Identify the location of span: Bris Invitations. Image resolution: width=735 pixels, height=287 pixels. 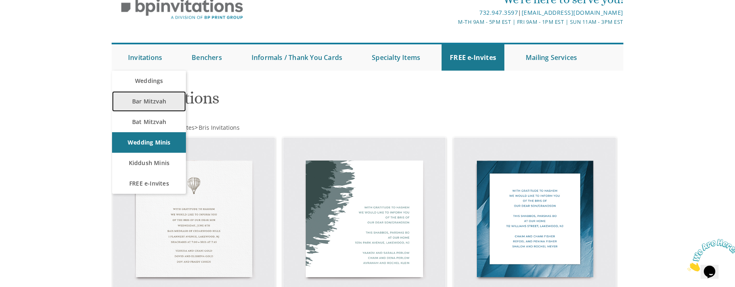
(219, 127).